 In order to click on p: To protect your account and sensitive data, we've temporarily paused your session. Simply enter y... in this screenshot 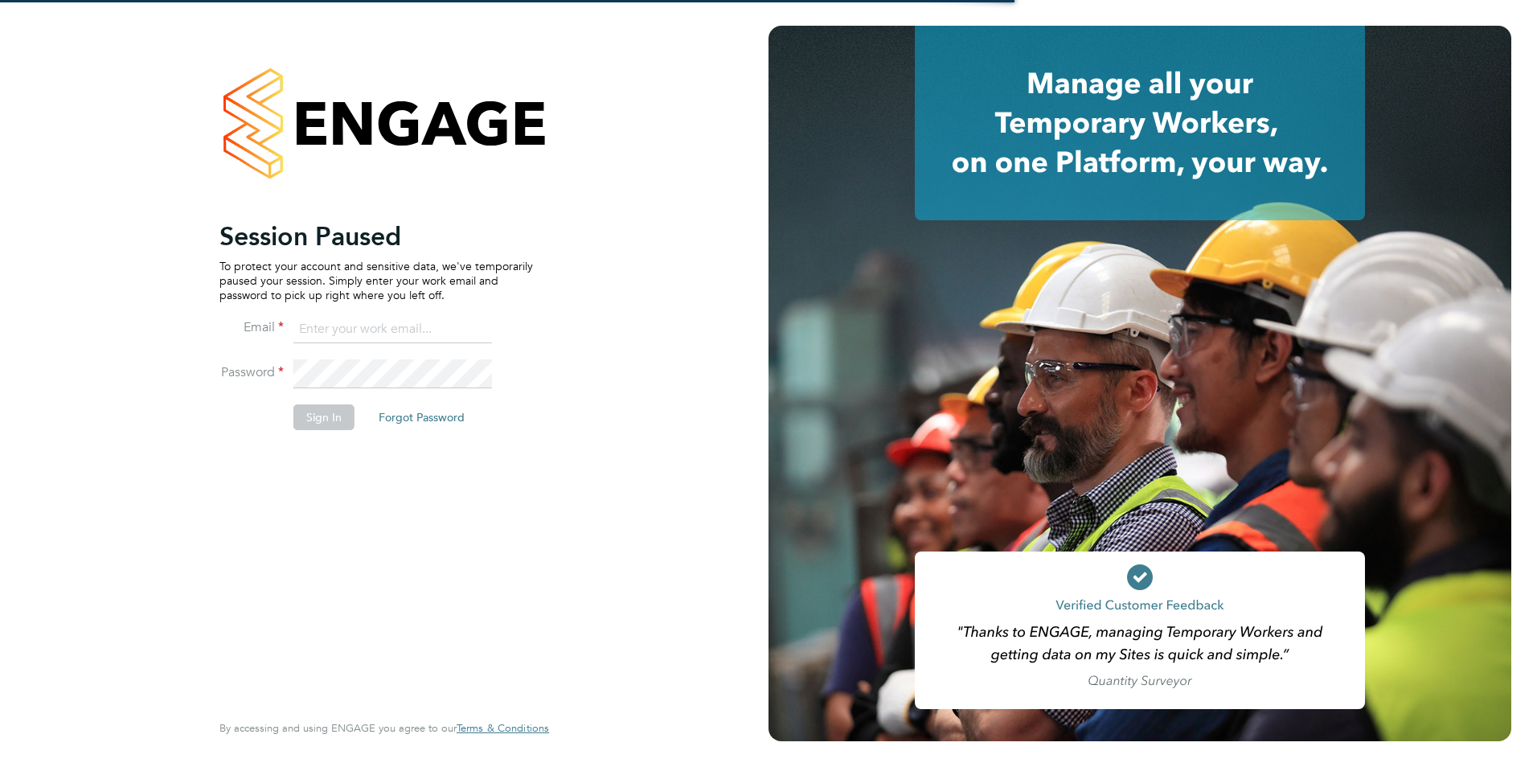, I will do `click(376, 281)`.